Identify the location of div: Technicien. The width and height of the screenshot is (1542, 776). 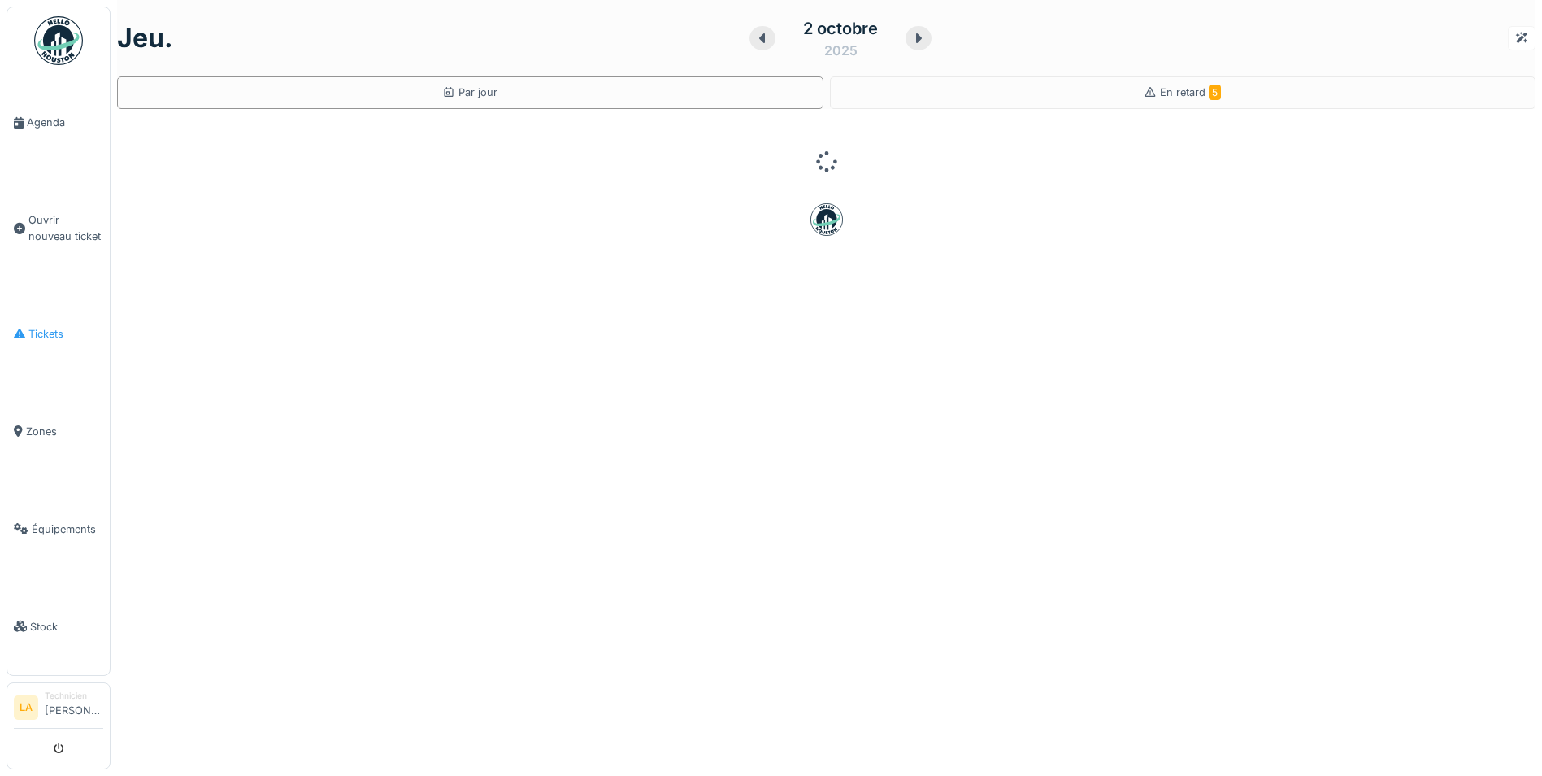
(74, 695).